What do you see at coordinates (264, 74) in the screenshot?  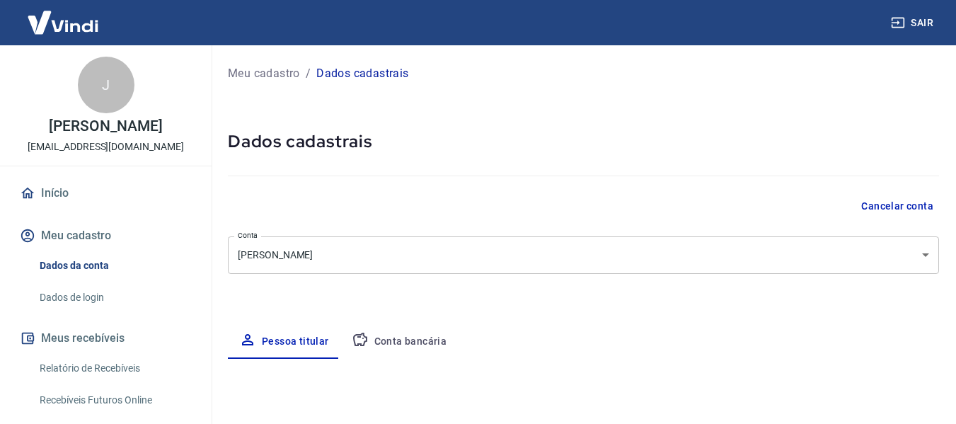 I see `p: Meu cadastro` at bounding box center [264, 74].